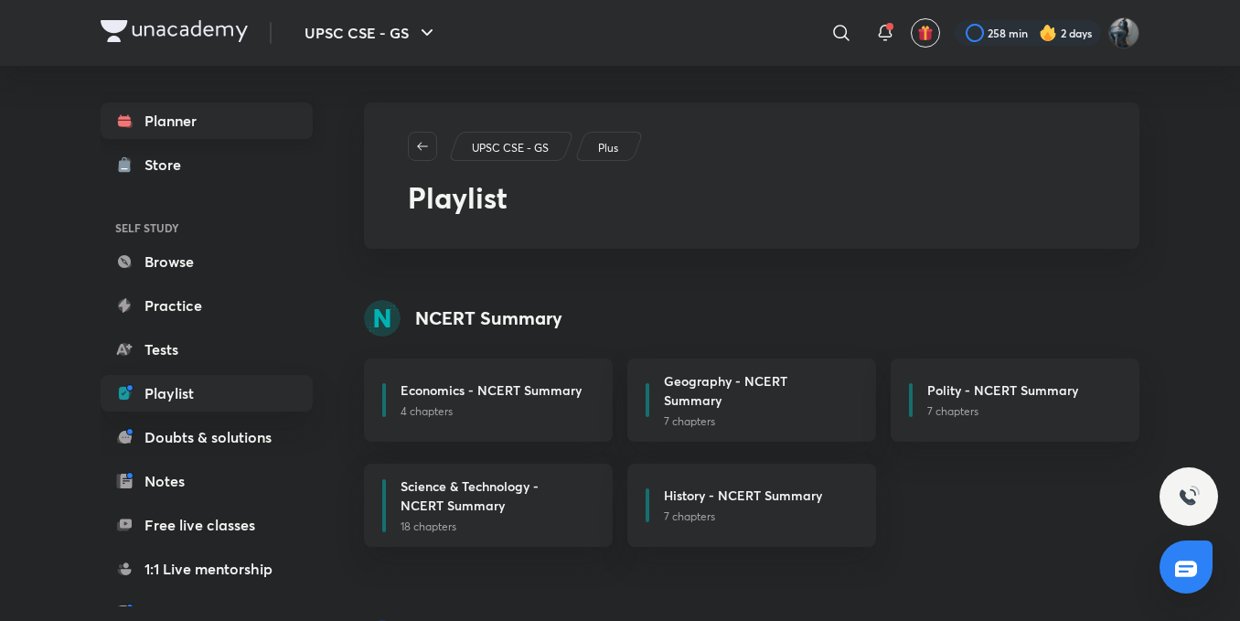 The height and width of the screenshot is (621, 1240). Describe the element at coordinates (168, 165) in the screenshot. I see `div: Store` at that location.